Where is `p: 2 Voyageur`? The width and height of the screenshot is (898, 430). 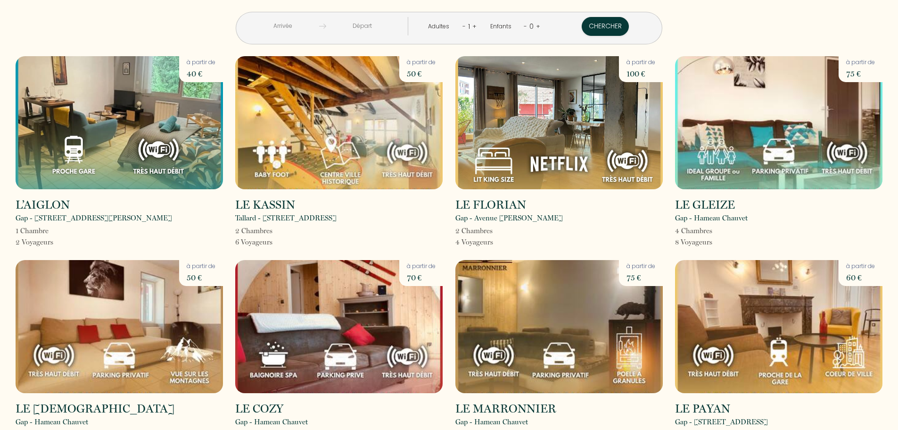 p: 2 Voyageur is located at coordinates (34, 242).